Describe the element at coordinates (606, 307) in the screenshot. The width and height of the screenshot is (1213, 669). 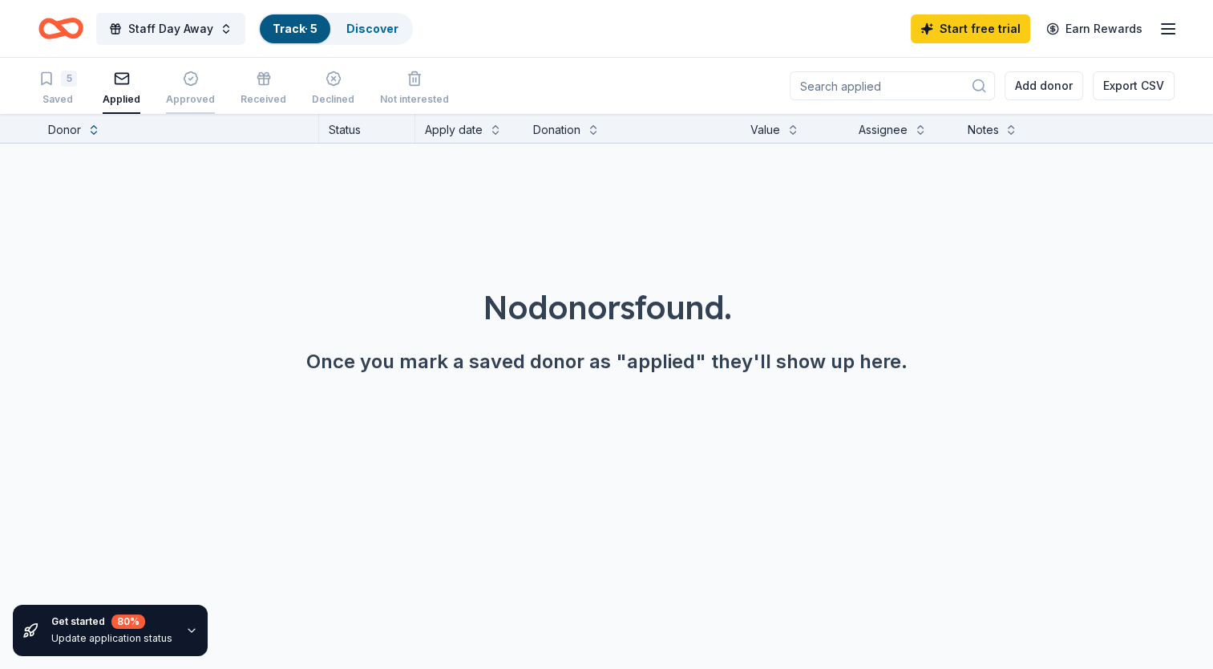
I see `div: No donors found.` at that location.